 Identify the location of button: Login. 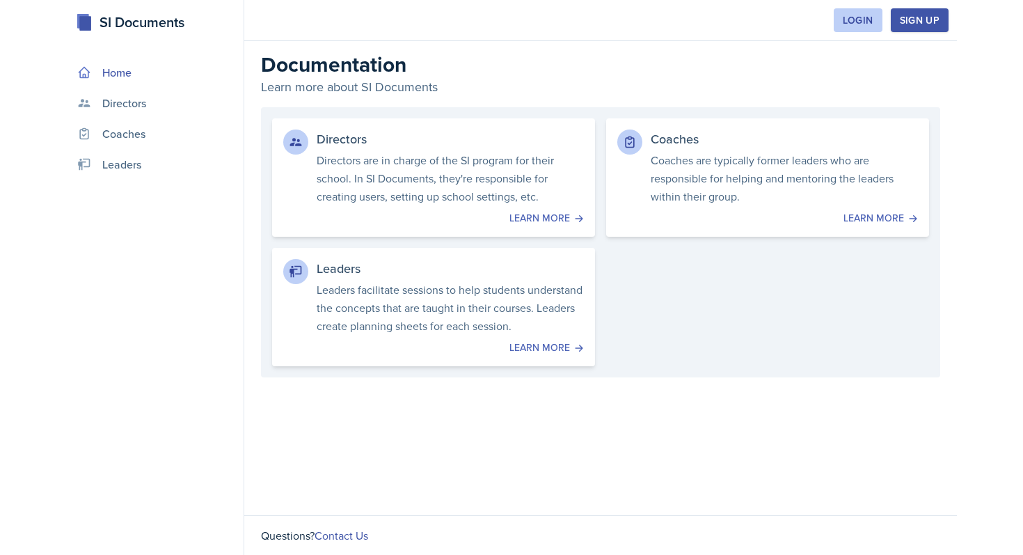
(858, 20).